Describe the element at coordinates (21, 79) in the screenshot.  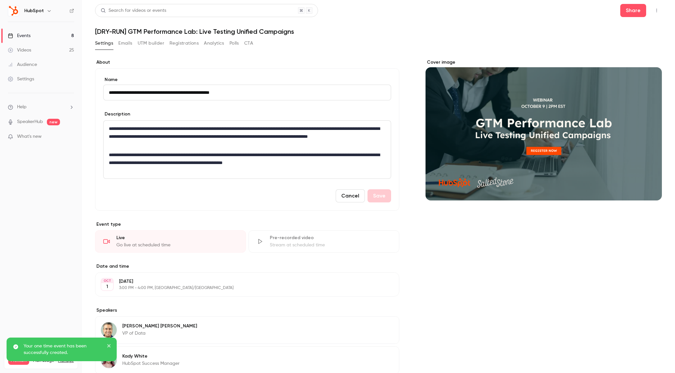
I see `div: Settings` at that location.